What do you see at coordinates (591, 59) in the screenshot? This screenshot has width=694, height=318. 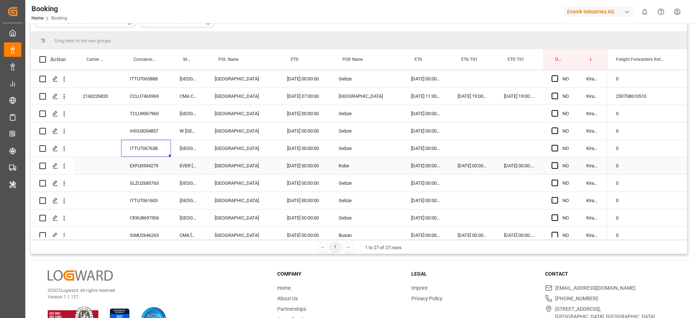 I see `span: Last Opened By` at bounding box center [591, 59].